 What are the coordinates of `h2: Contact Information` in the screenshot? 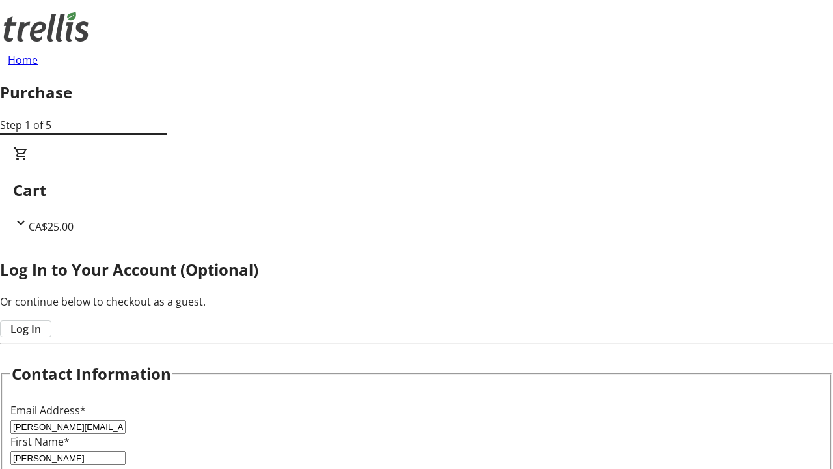 It's located at (91, 374).